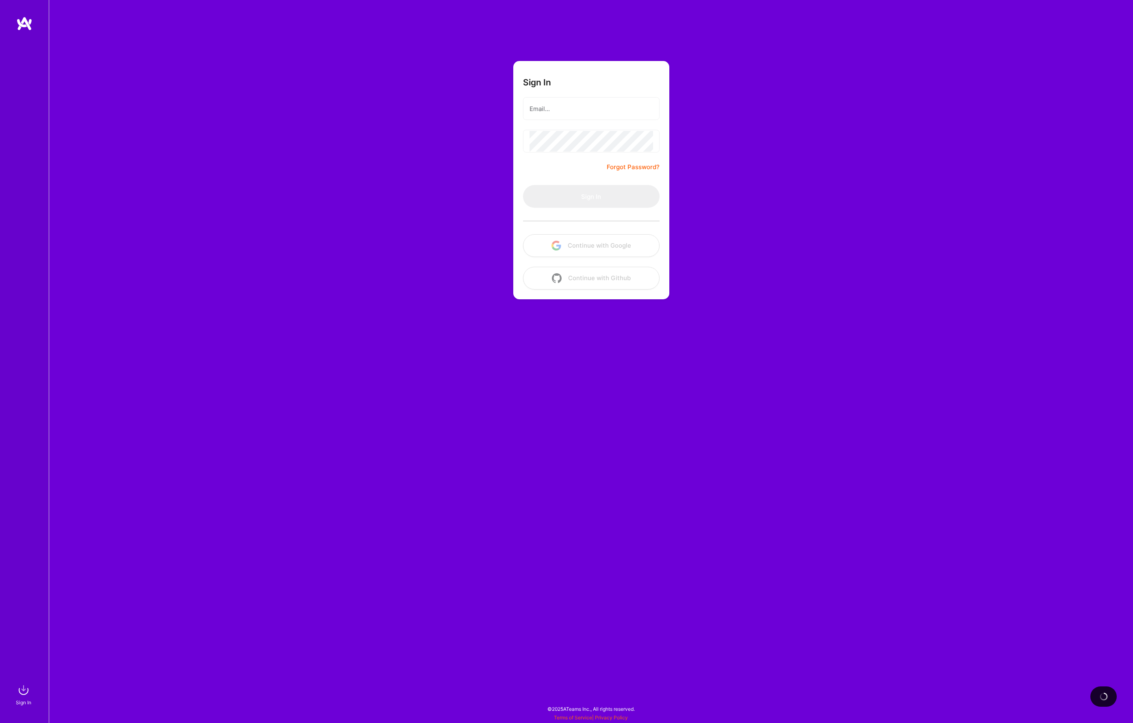 This screenshot has height=723, width=1133. Describe the element at coordinates (591, 708) in the screenshot. I see `div: © 2025 ATeams Inc., All rights reserved.` at that location.